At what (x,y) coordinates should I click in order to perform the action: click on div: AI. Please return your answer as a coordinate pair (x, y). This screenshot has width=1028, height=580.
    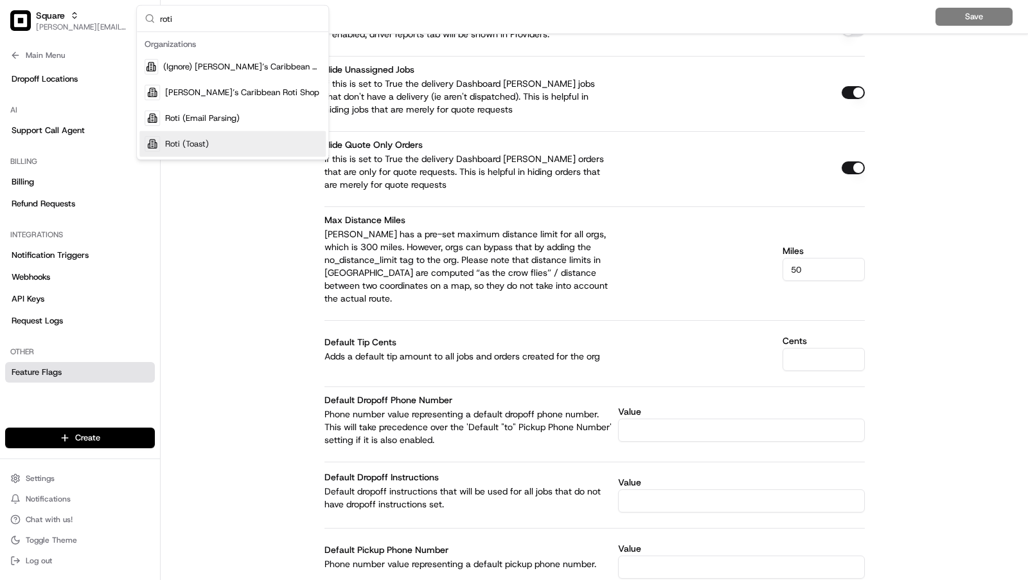
    Looking at the image, I should click on (80, 110).